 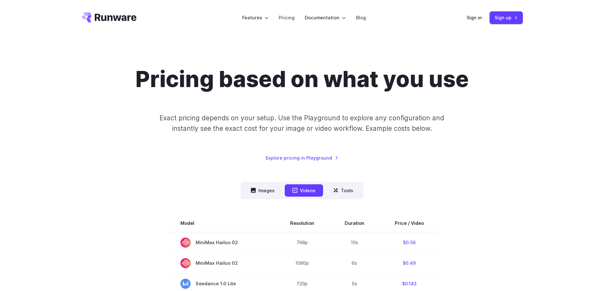 I want to click on td: 1080p, so click(x=302, y=263).